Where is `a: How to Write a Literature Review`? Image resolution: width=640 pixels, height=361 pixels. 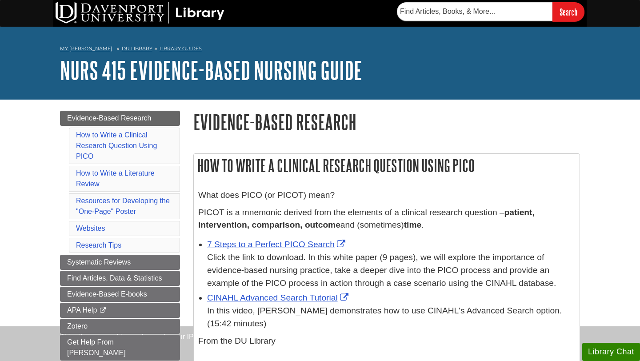 a: How to Write a Literature Review is located at coordinates (115, 178).